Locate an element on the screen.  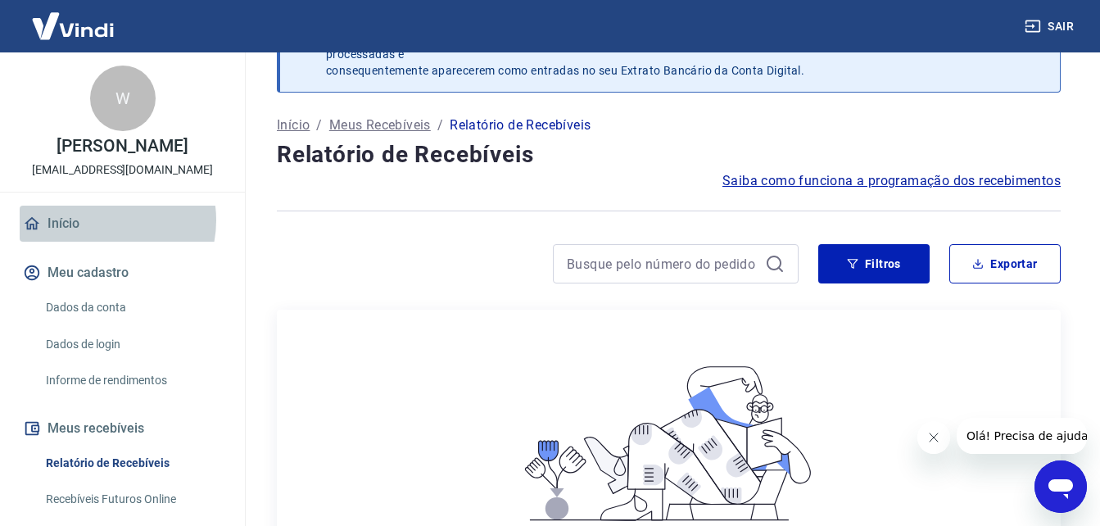
p: Relatório de Recebíveis is located at coordinates (520, 125).